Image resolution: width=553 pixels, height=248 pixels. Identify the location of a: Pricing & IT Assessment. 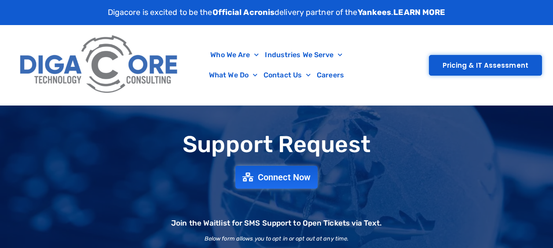
(486, 65).